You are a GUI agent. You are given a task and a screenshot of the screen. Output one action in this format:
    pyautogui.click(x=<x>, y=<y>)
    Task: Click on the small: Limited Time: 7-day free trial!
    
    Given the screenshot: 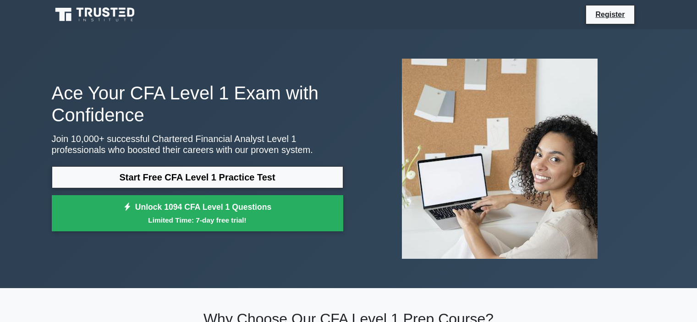 What is the action you would take?
    pyautogui.click(x=197, y=220)
    